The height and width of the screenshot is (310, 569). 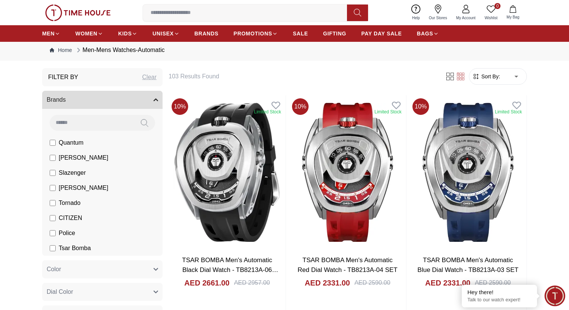 What do you see at coordinates (125, 34) in the screenshot?
I see `span: KIDS` at bounding box center [125, 34].